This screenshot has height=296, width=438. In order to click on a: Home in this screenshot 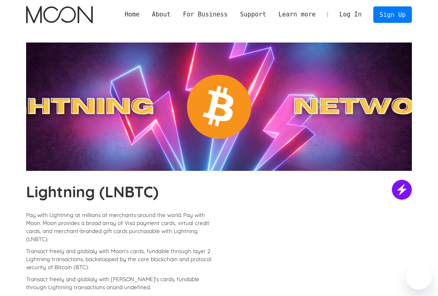, I will do `click(132, 14)`.